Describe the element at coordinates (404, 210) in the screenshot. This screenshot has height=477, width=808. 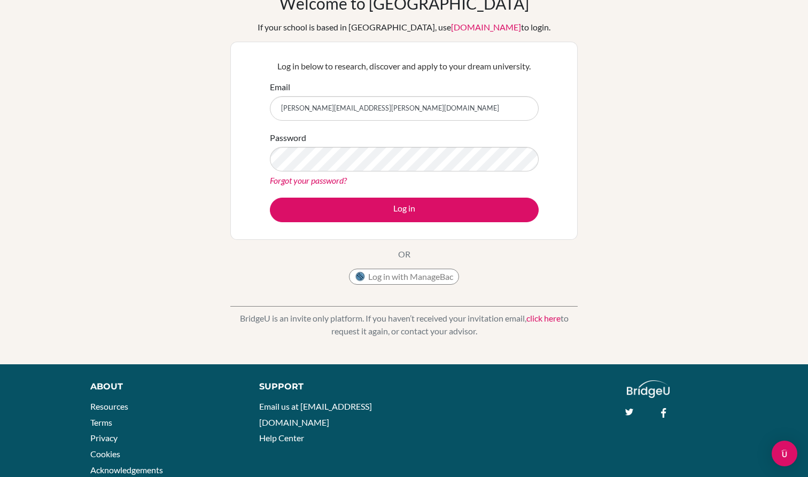
I see `button: Log in` at that location.